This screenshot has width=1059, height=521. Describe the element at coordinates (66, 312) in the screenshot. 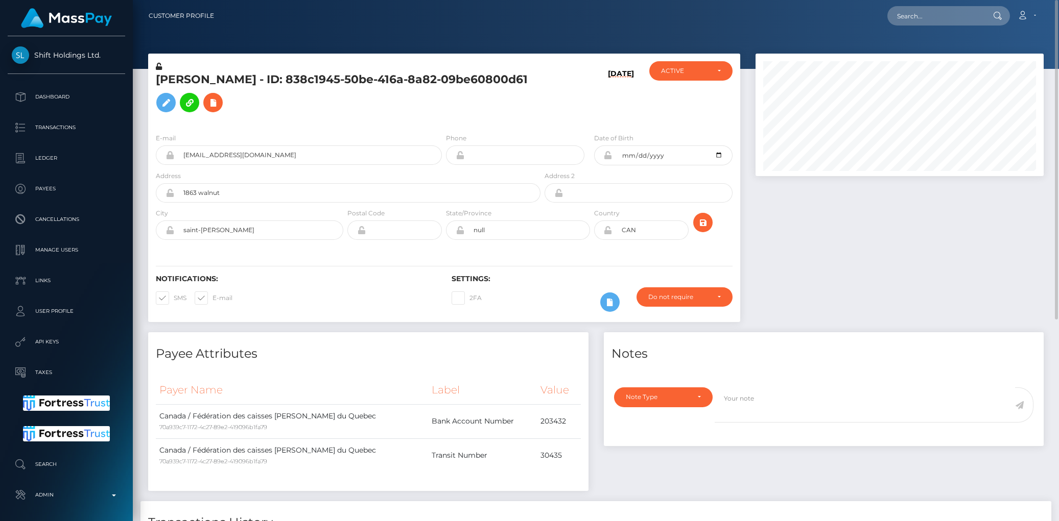

I see `p: User Profile` at that location.